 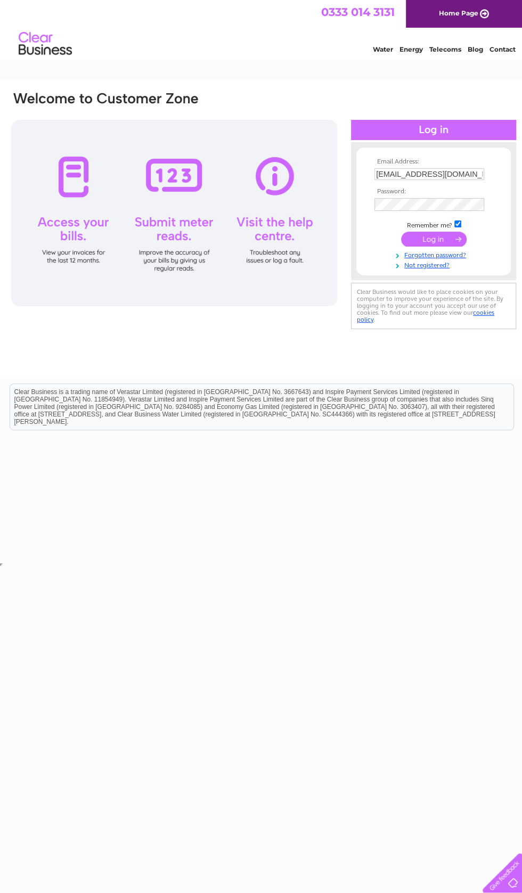 What do you see at coordinates (433, 239) in the screenshot?
I see `input: Submit` at bounding box center [433, 239].